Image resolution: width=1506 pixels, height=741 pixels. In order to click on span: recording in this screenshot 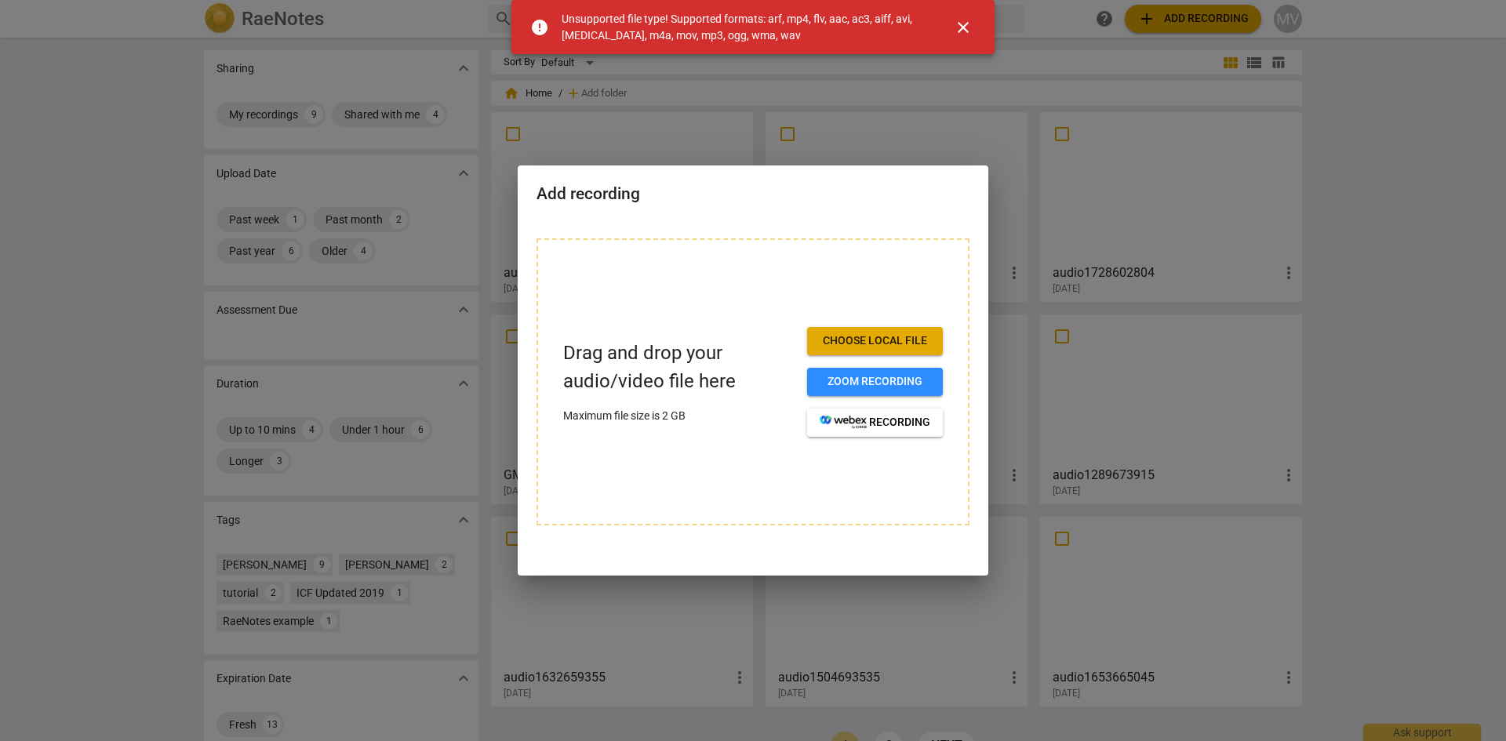, I will do `click(874, 423)`.